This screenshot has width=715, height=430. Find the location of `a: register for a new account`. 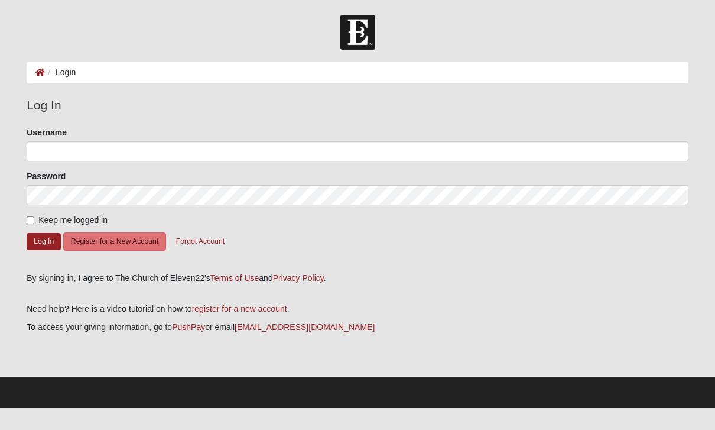

a: register for a new account is located at coordinates (239, 309).